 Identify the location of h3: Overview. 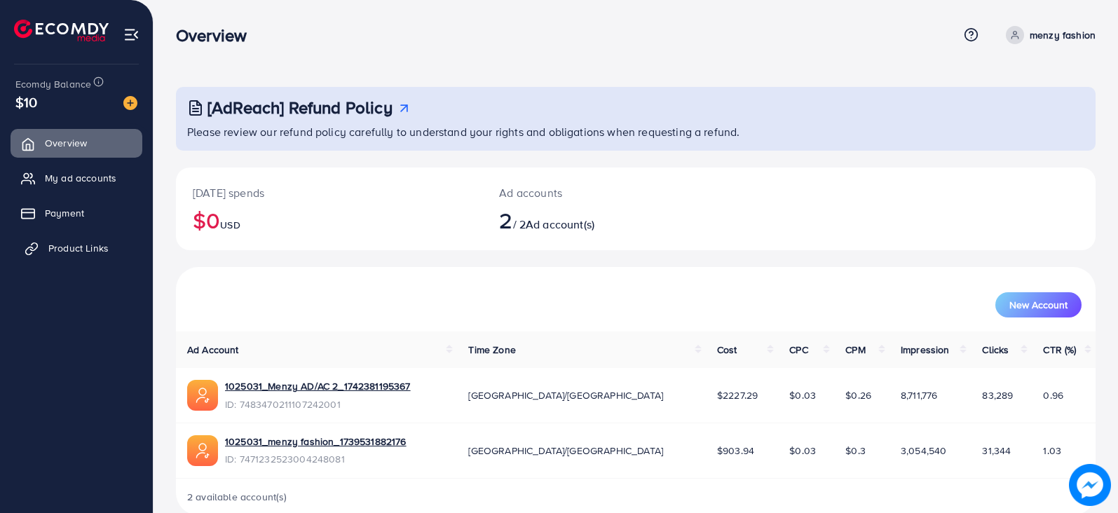
(217, 35).